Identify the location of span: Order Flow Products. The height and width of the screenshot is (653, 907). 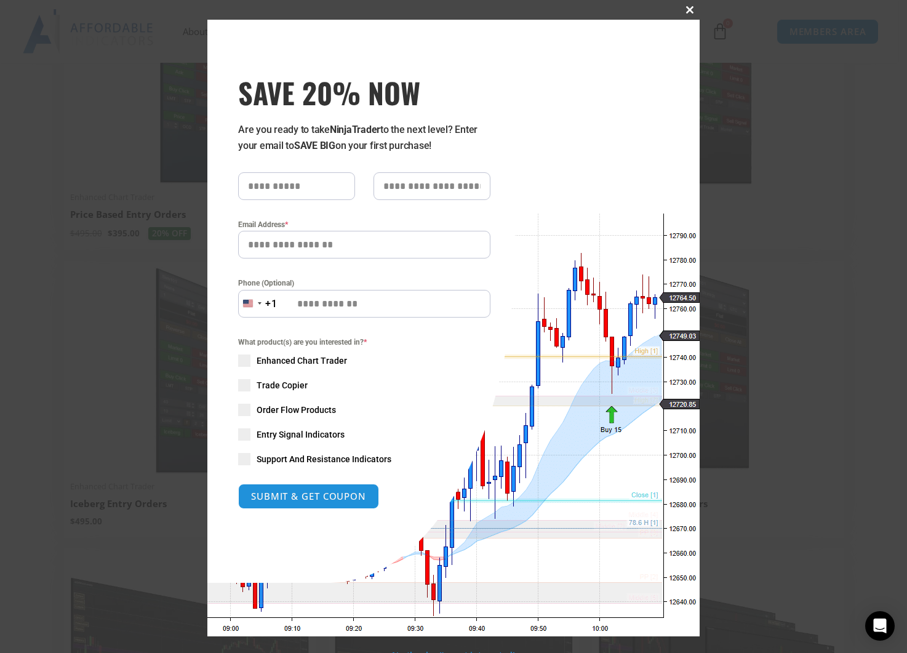
(296, 410).